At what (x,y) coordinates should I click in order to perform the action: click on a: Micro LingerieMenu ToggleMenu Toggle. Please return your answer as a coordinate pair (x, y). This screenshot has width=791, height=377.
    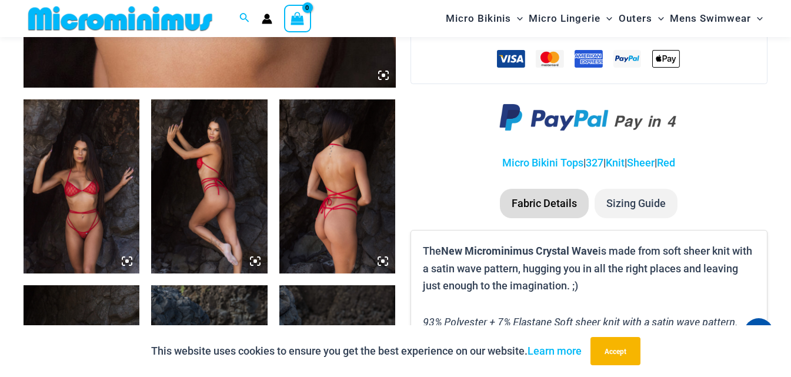
    Looking at the image, I should click on (570, 18).